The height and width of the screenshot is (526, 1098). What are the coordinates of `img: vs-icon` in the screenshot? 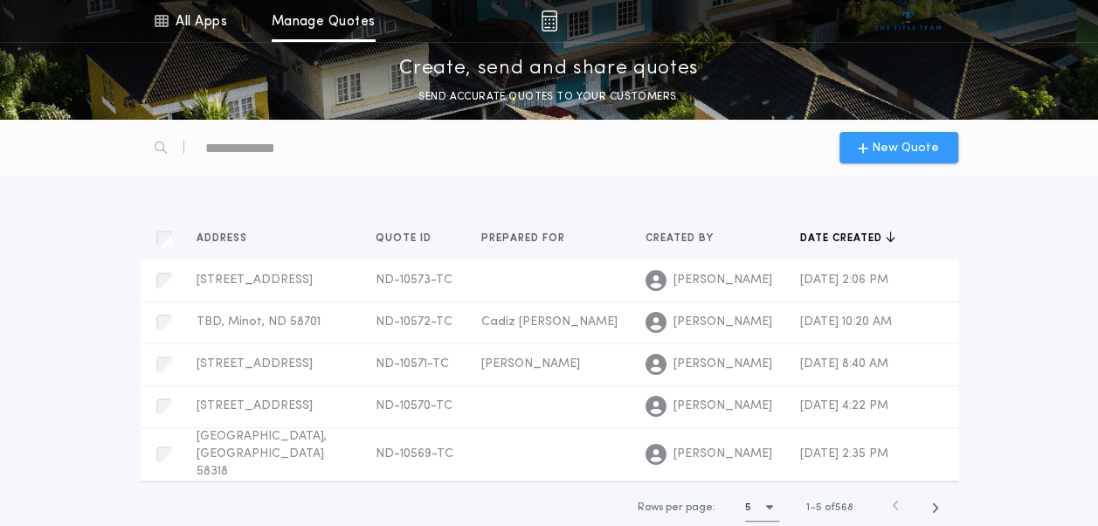 It's located at (908, 21).